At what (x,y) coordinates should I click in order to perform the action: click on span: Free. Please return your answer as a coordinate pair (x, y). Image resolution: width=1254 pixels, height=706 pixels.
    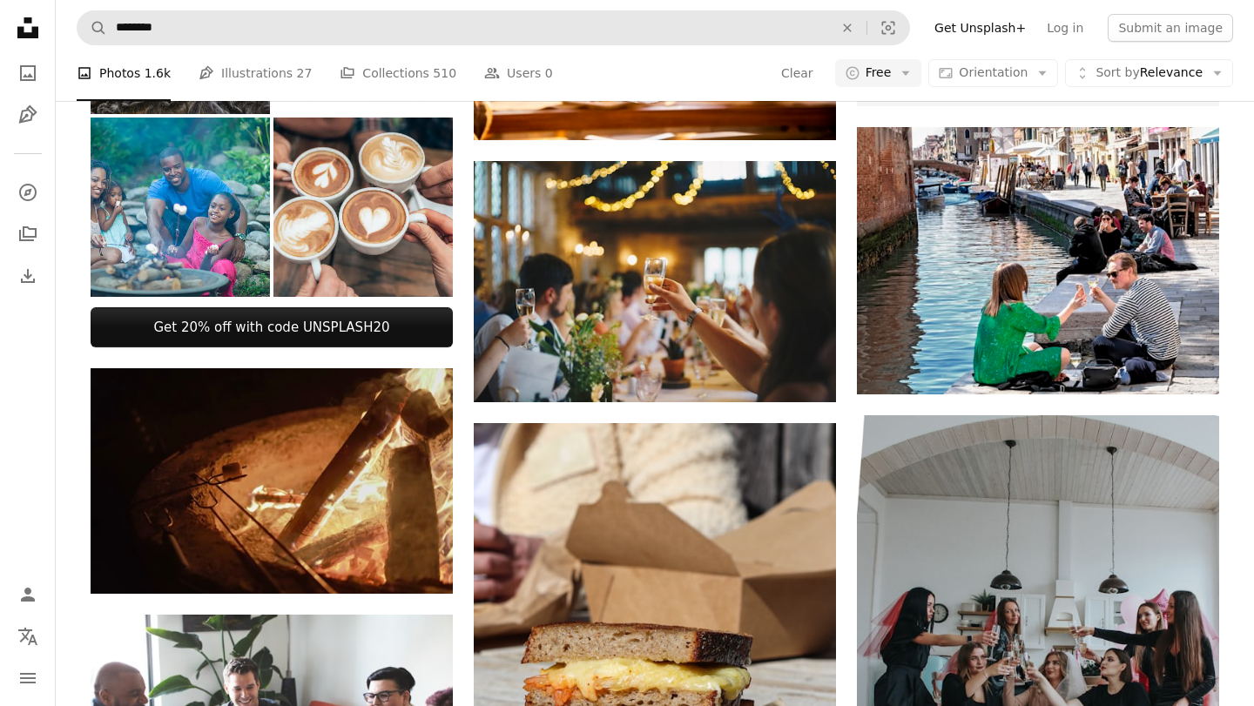
    Looking at the image, I should click on (878, 73).